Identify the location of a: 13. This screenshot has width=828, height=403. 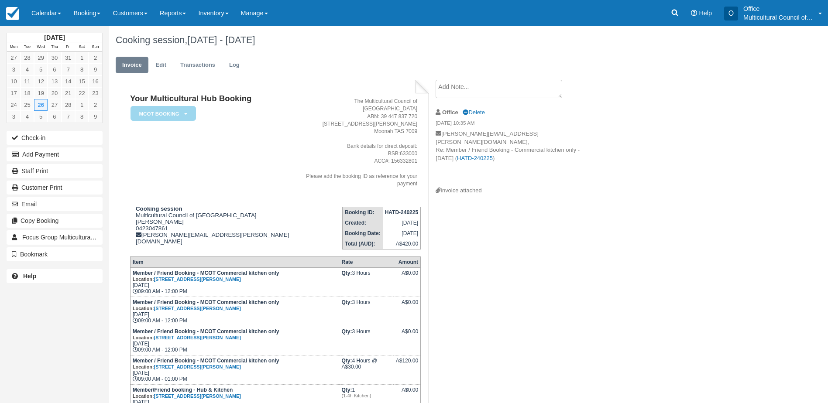
(54, 81).